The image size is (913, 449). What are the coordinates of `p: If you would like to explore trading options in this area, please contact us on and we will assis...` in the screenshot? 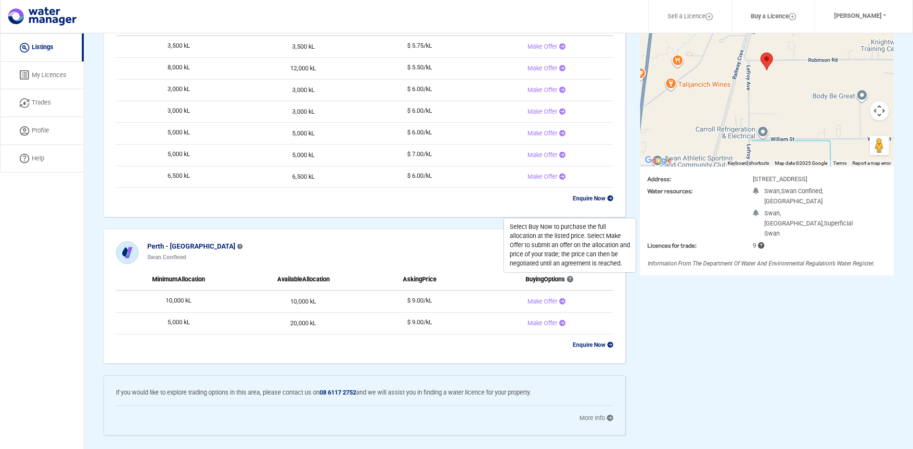 It's located at (365, 392).